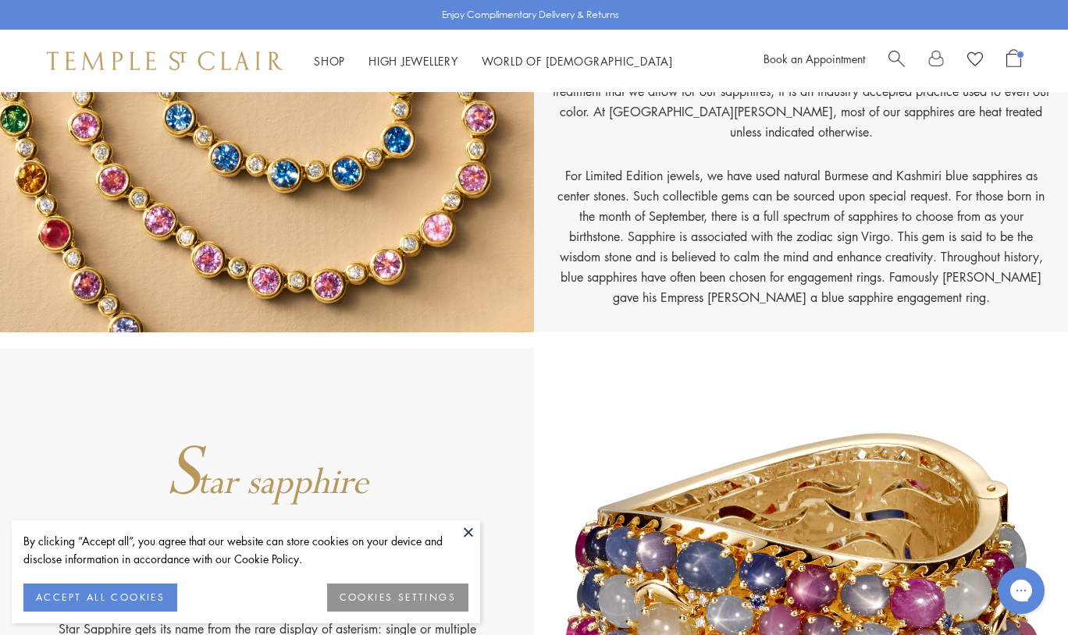  I want to click on span: S, so click(182, 473).